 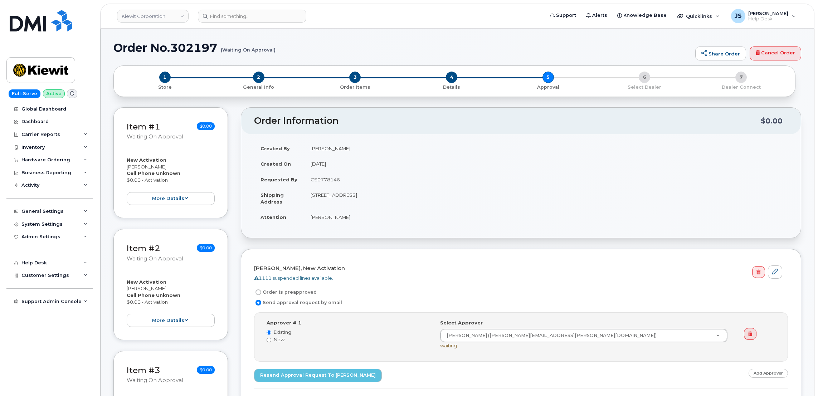 What do you see at coordinates (284, 323) in the screenshot?
I see `label: Approver # 1` at bounding box center [284, 323].